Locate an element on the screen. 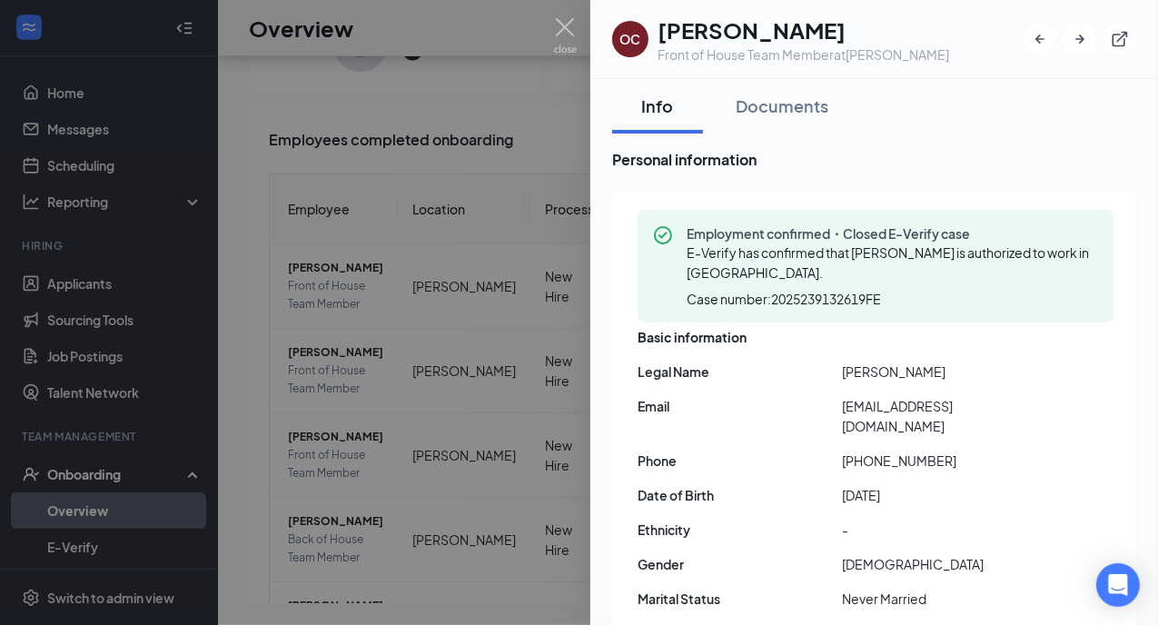  svg: CheckmarkCircle is located at coordinates (663, 235).